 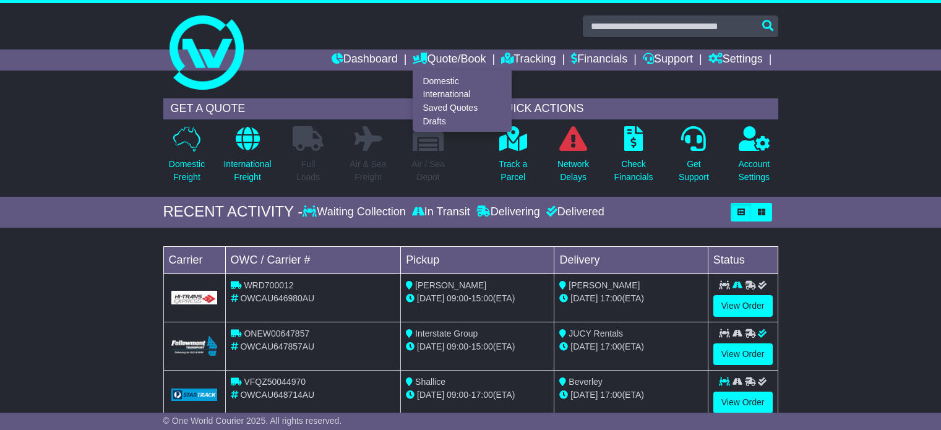 I want to click on a: Tracking, so click(x=528, y=60).